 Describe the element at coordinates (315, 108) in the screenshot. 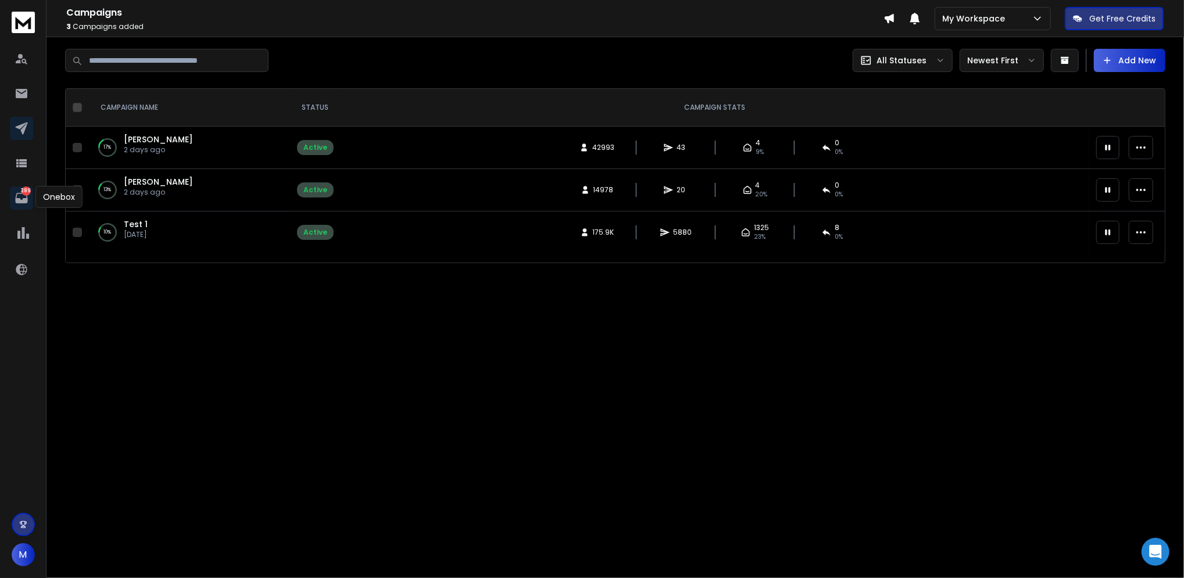

I see `th: STATUS` at that location.